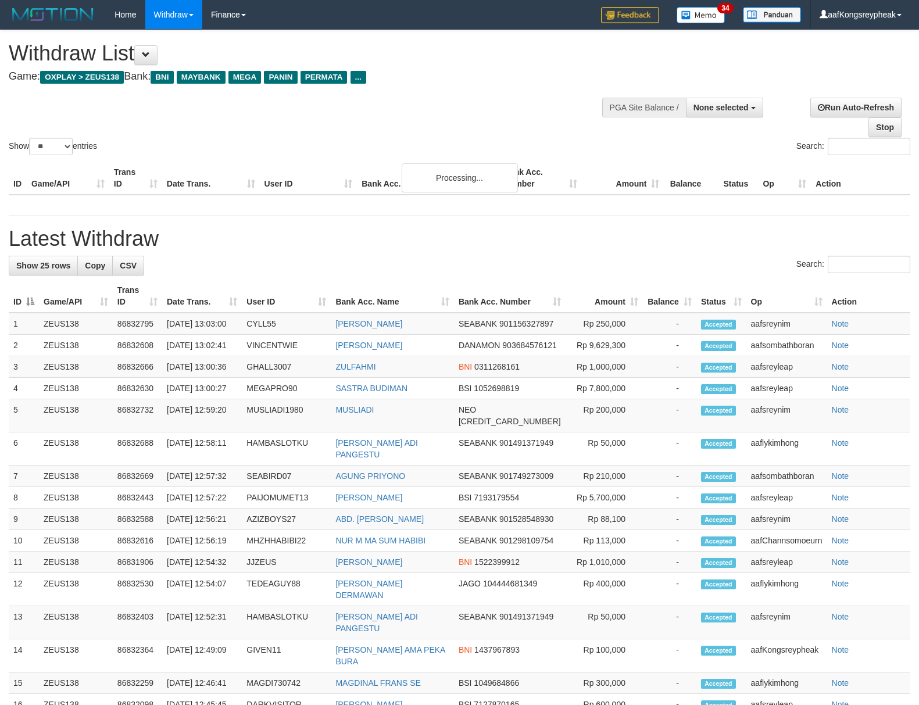 The image size is (919, 705). What do you see at coordinates (644, 107) in the screenshot?
I see `div: PGA Site Balance /` at bounding box center [644, 107].